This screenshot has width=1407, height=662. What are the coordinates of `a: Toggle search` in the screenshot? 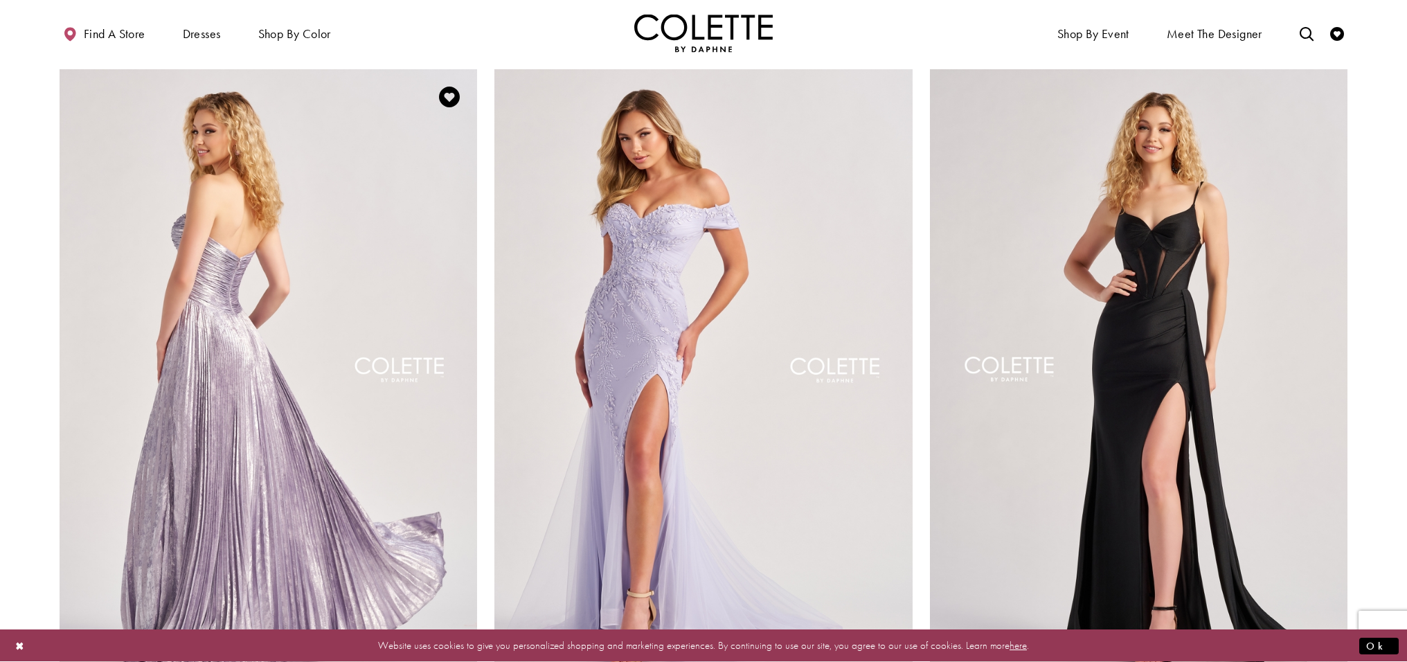 It's located at (1307, 33).